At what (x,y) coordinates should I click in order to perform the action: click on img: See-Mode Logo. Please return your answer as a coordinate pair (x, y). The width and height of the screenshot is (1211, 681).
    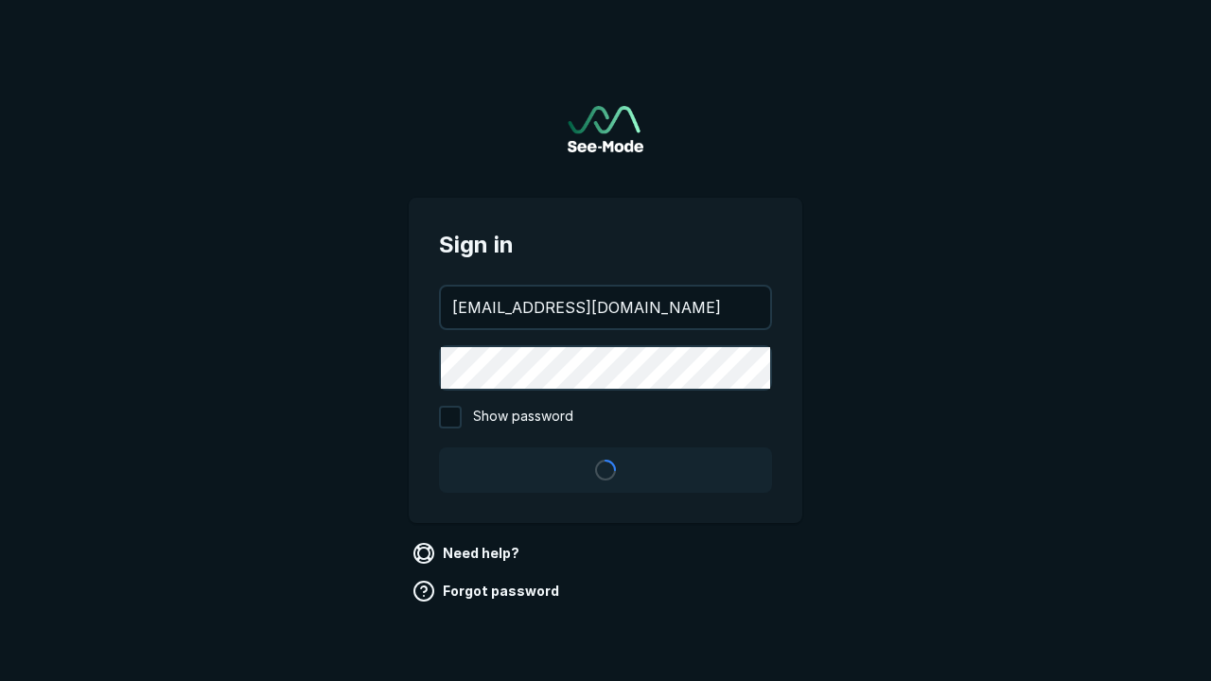
    Looking at the image, I should click on (606, 129).